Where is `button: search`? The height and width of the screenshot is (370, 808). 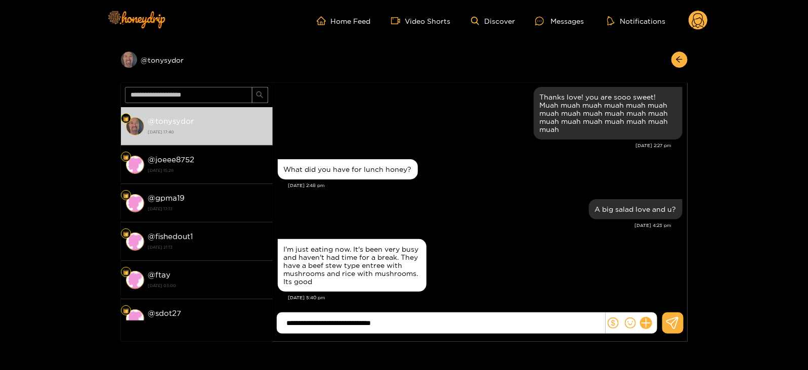
button: search is located at coordinates (260, 95).